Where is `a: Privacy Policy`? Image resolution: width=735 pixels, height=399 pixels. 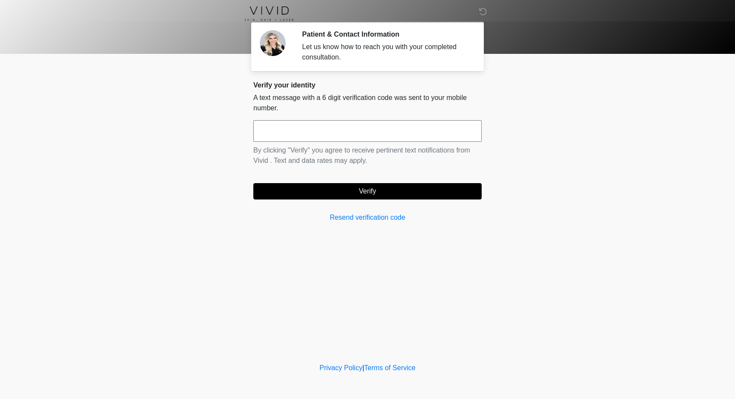 a: Privacy Policy is located at coordinates (341, 367).